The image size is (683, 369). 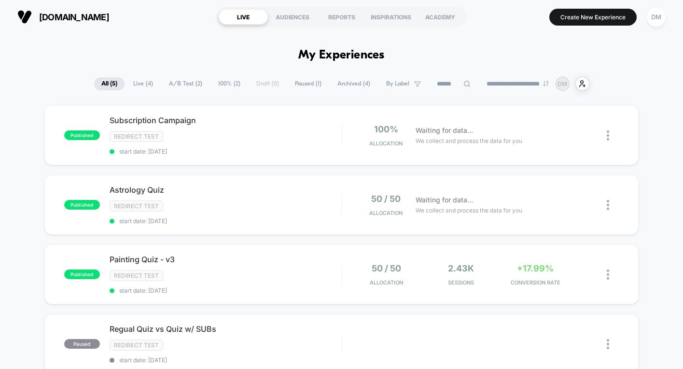 What do you see at coordinates (563, 84) in the screenshot?
I see `p: DM` at bounding box center [563, 84].